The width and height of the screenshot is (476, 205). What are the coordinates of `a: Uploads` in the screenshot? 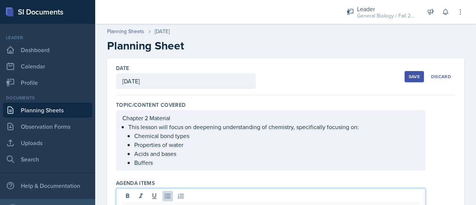 It's located at (48, 143).